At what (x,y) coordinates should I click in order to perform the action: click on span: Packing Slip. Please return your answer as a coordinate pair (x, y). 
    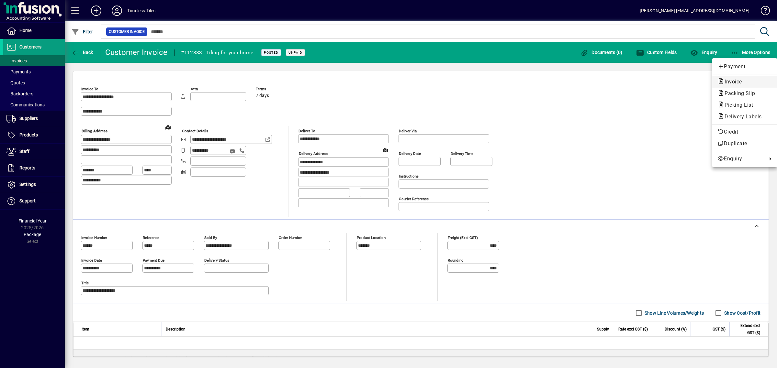
    Looking at the image, I should click on (738, 93).